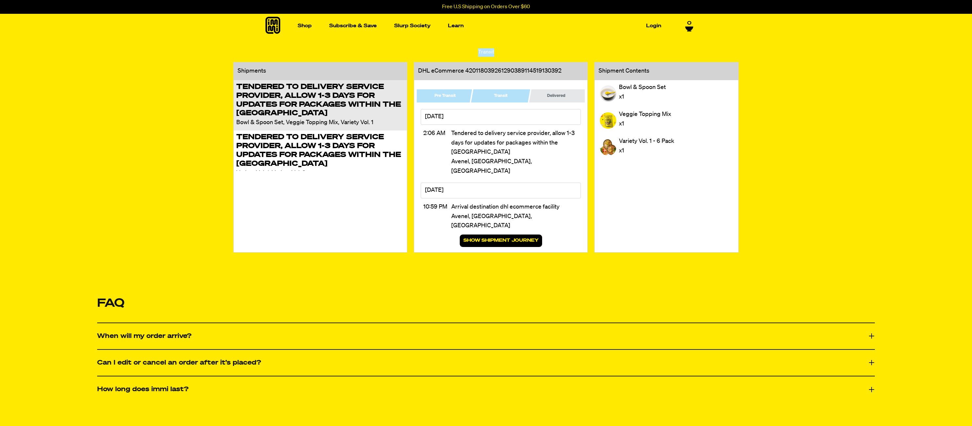 This screenshot has height=426, width=972. Describe the element at coordinates (501, 96) in the screenshot. I see `span: Transit` at that location.